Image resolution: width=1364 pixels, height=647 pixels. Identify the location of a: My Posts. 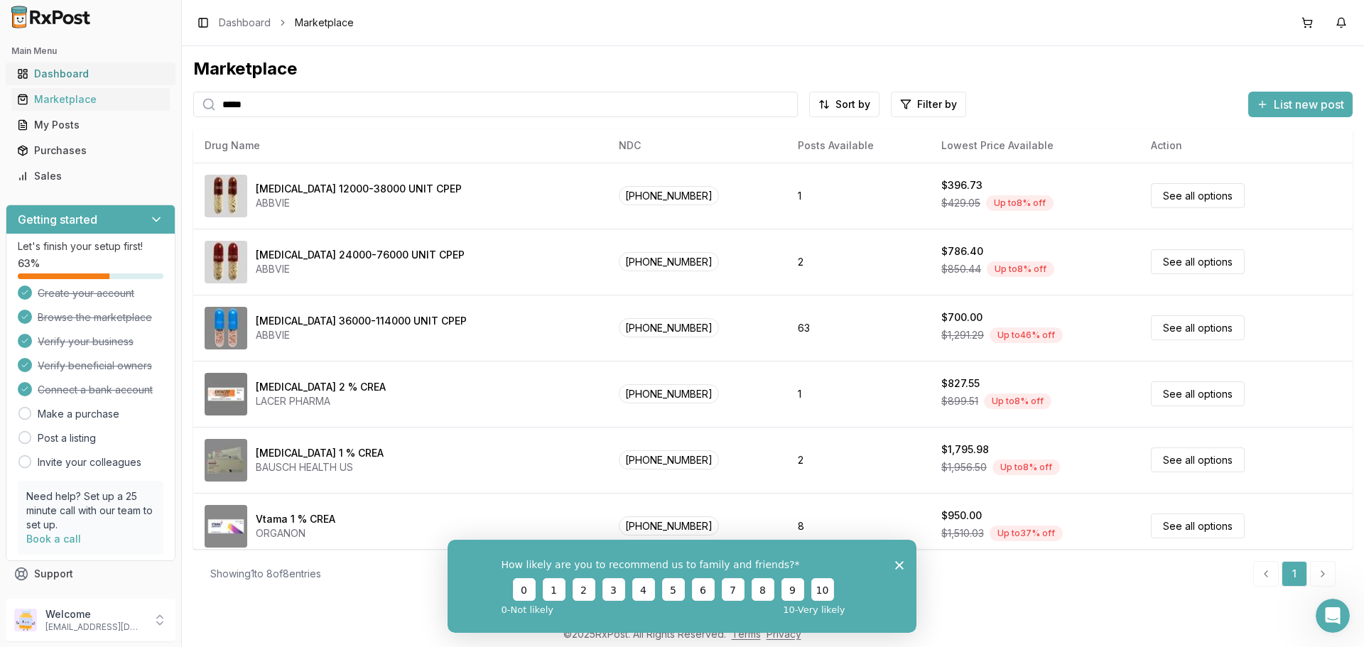
(90, 125).